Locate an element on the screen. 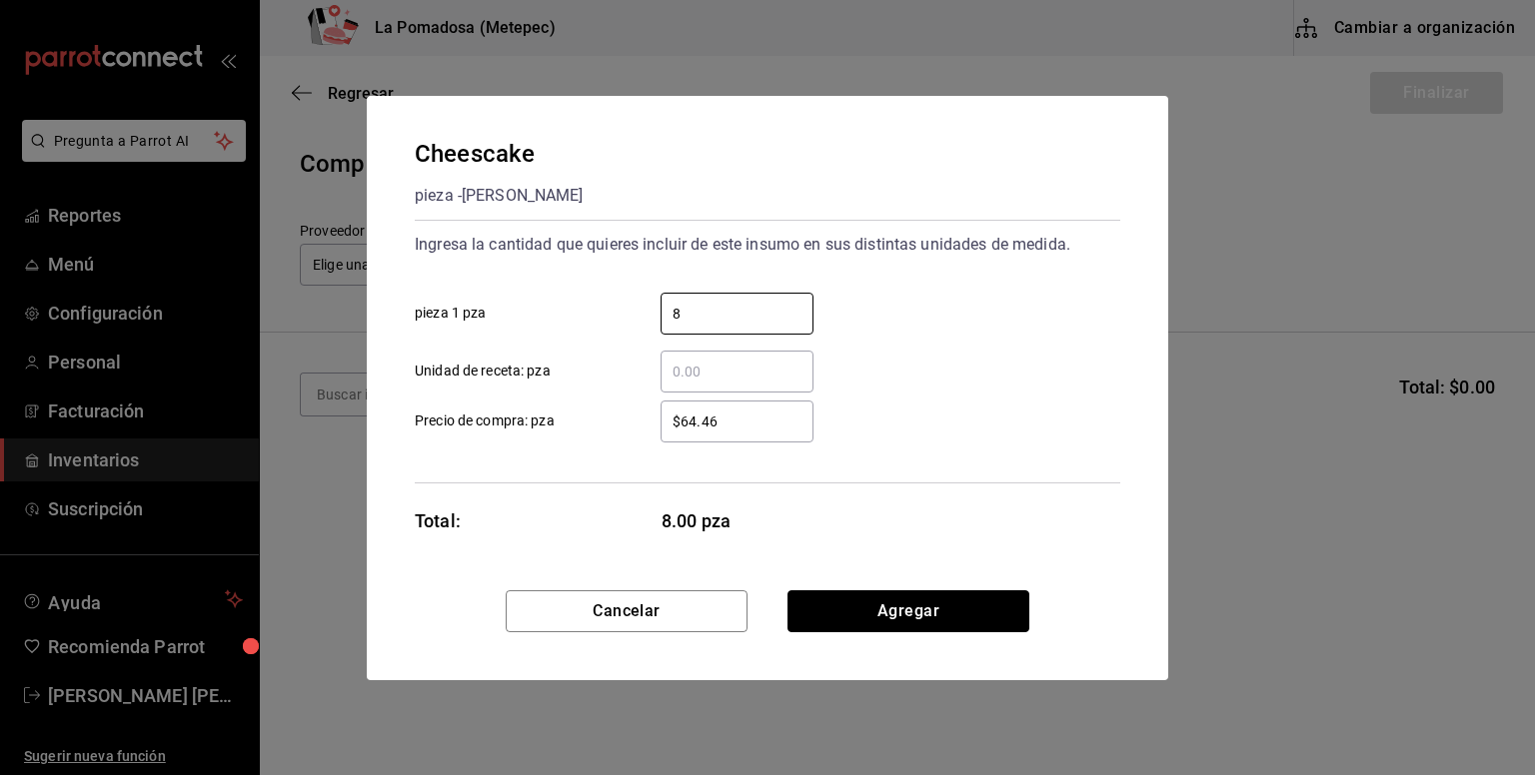 This screenshot has width=1535, height=775. div: Total: is located at coordinates (438, 520).